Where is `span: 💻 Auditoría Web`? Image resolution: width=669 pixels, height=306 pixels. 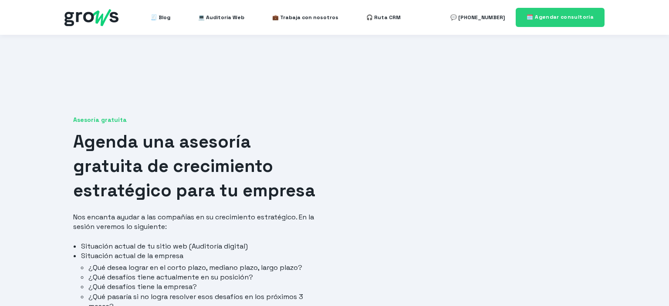 span: 💻 Auditoría Web is located at coordinates (221, 17).